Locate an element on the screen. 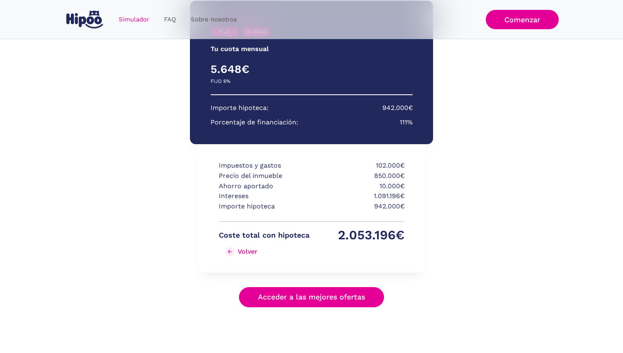 The height and width of the screenshot is (353, 623). p: Intereses is located at coordinates (264, 196).